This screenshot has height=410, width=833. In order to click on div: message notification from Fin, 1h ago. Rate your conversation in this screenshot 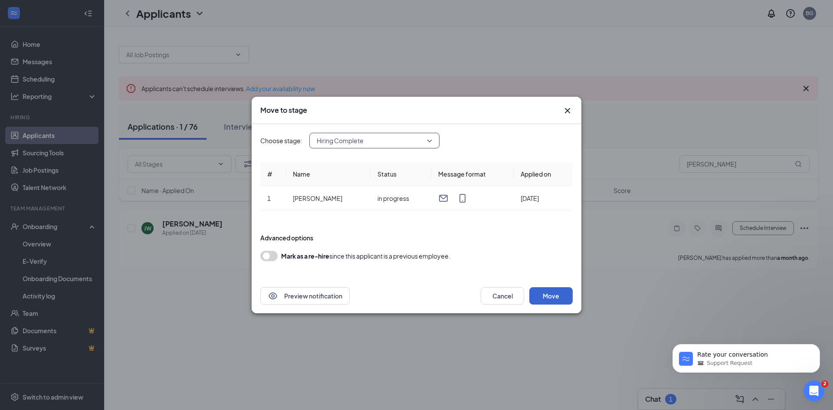, I will do `click(87, 33)`.